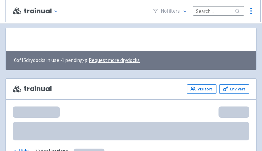 The image size is (262, 151). Describe the element at coordinates (32, 89) in the screenshot. I see `span: trainual` at that location.